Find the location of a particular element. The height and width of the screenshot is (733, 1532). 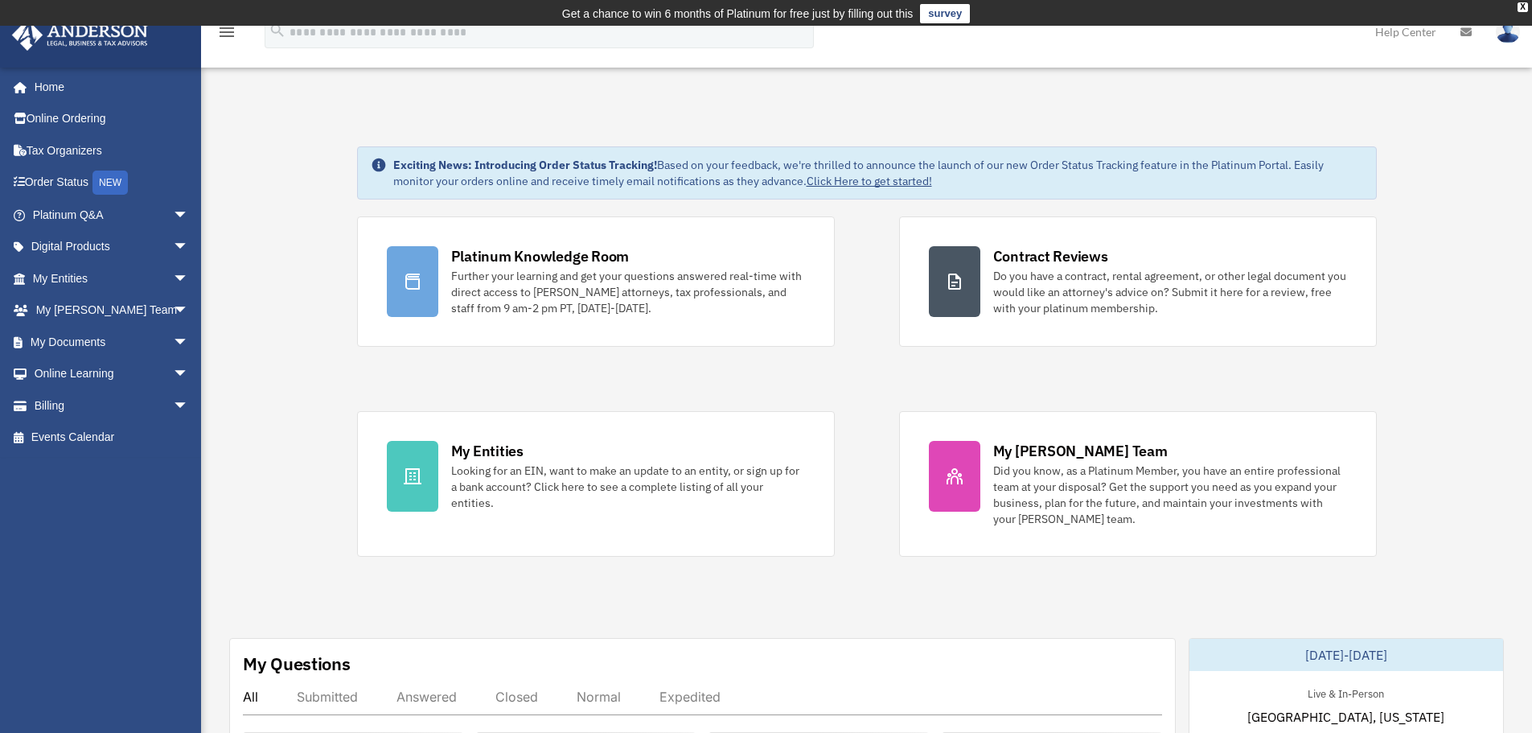

div: Expedited is located at coordinates (690, 697).